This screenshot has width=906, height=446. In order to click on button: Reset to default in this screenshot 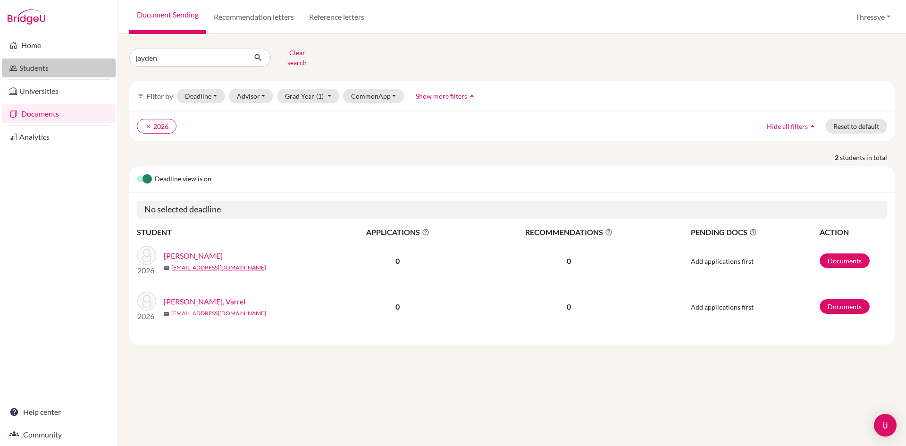, I will do `click(856, 126)`.